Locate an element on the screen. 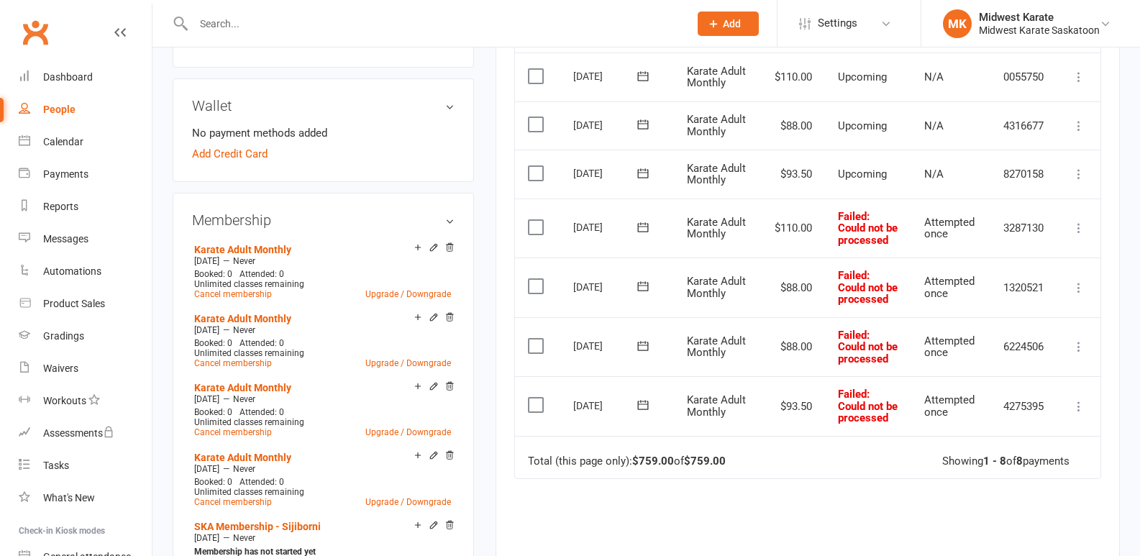 The width and height of the screenshot is (1140, 556). div: Total (this page only): of is located at coordinates (627, 461).